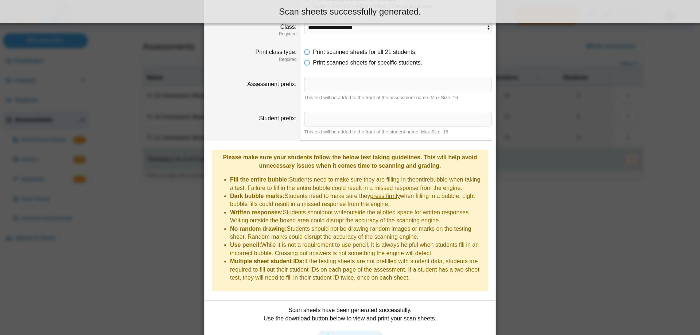 Image resolution: width=700 pixels, height=335 pixels. What do you see at coordinates (357, 184) in the screenshot?
I see `li: Students need to make sure they are filling in the bubble when taking a test. Failure to fill in ...` at bounding box center [357, 184].